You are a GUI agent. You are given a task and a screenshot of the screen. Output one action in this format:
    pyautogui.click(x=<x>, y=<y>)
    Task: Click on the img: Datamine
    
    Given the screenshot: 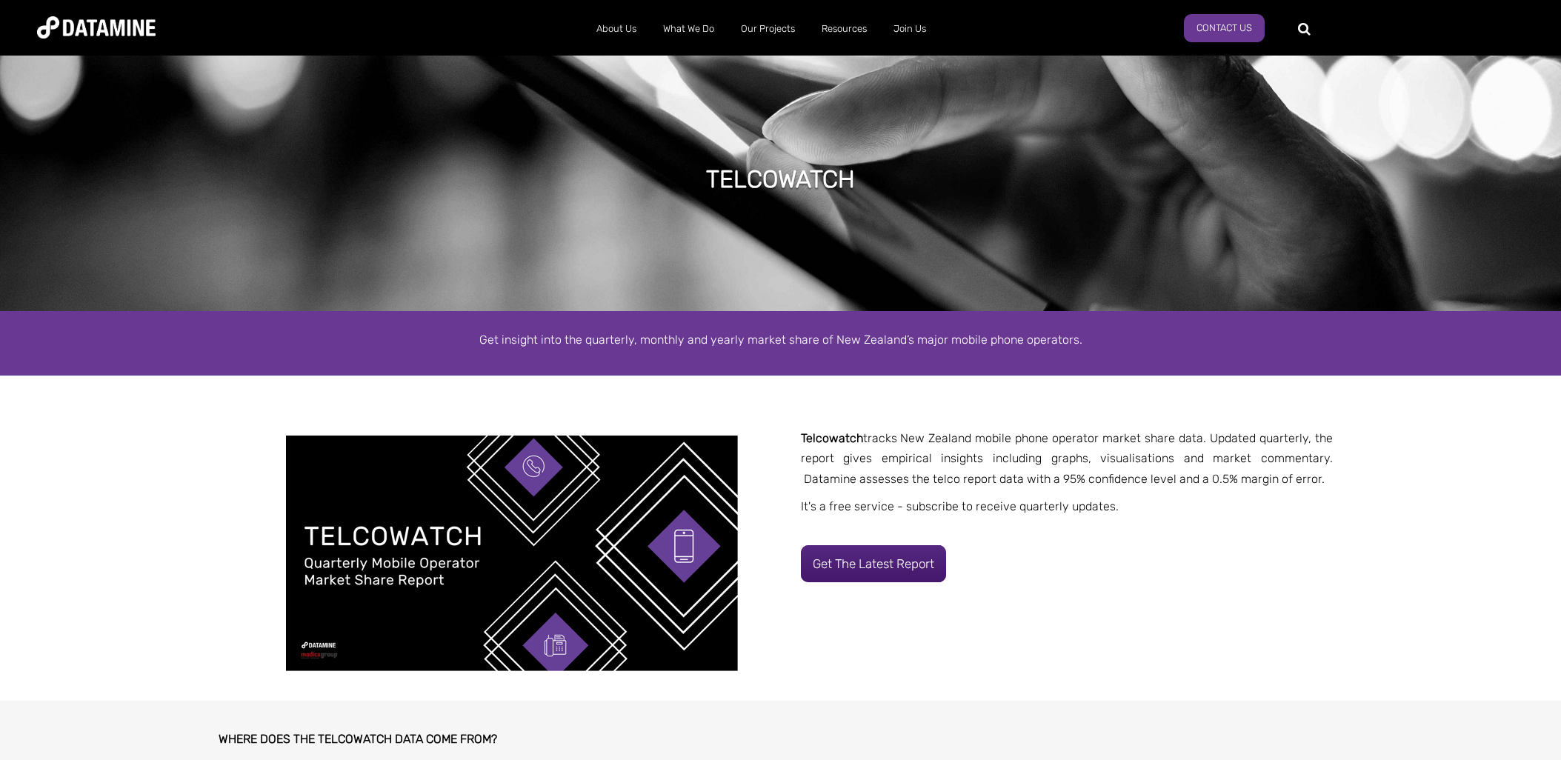 What is the action you would take?
    pyautogui.click(x=96, y=27)
    